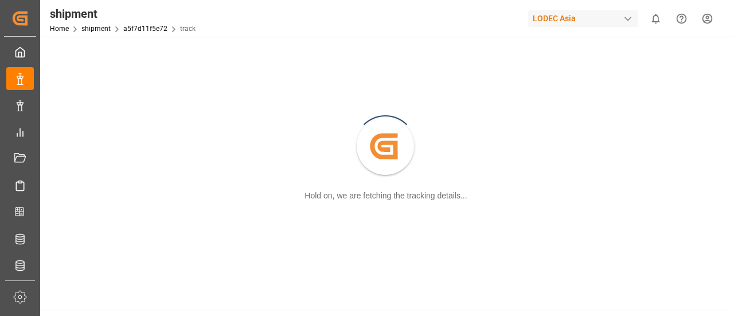 This screenshot has width=734, height=316. I want to click on a: a5f7d11f5e72, so click(145, 29).